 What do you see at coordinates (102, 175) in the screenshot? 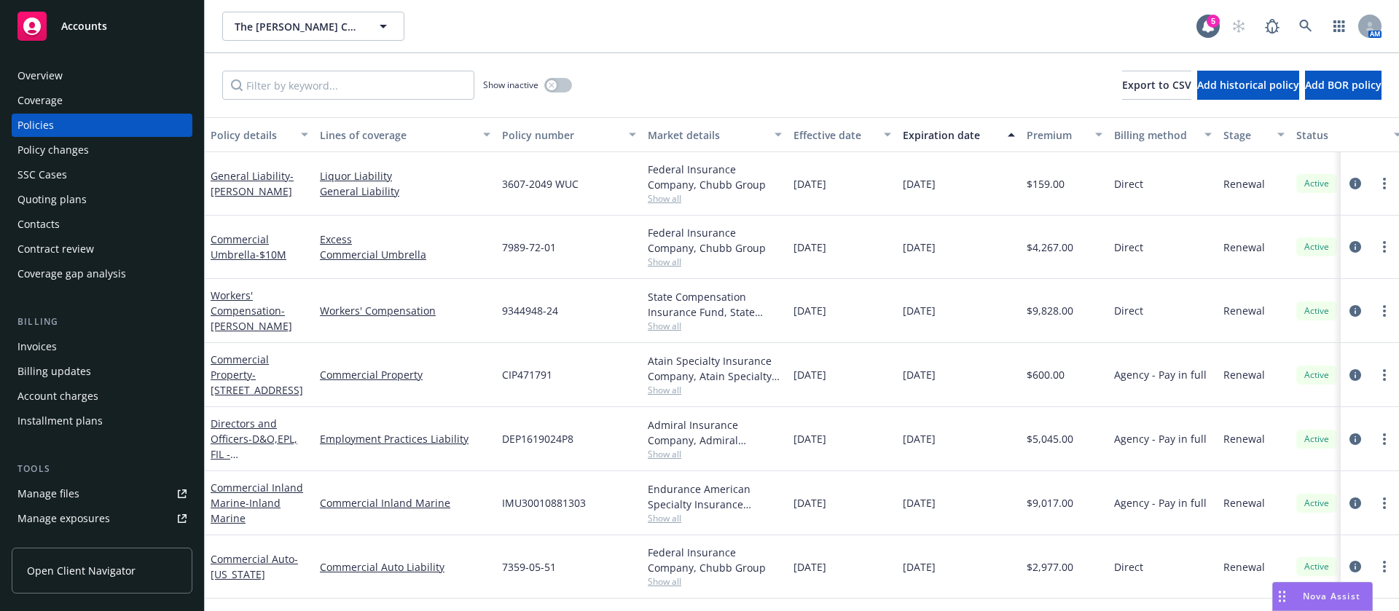
I see `a: SSC Cases` at bounding box center [102, 175].